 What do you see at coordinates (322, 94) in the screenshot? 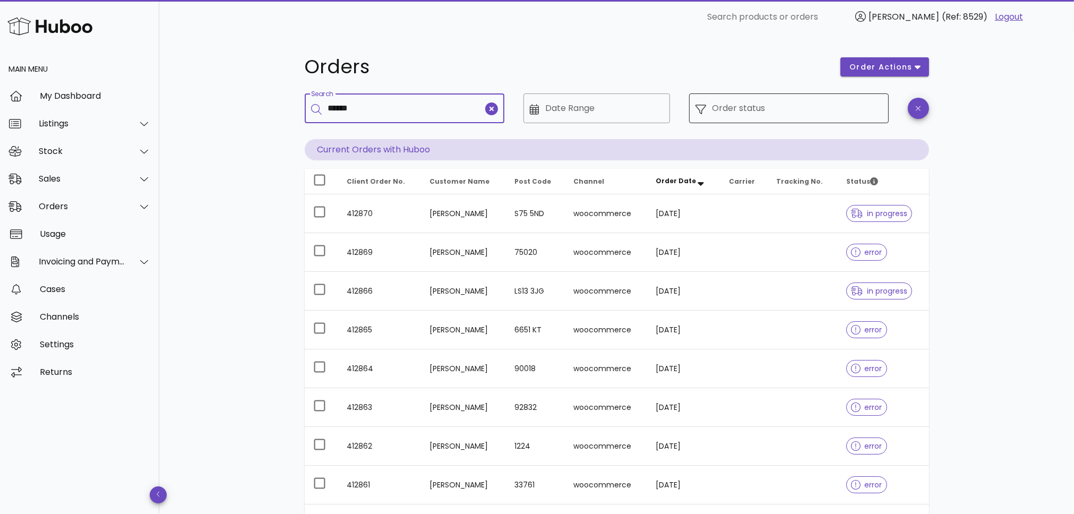
I see `label: Search` at bounding box center [322, 94].